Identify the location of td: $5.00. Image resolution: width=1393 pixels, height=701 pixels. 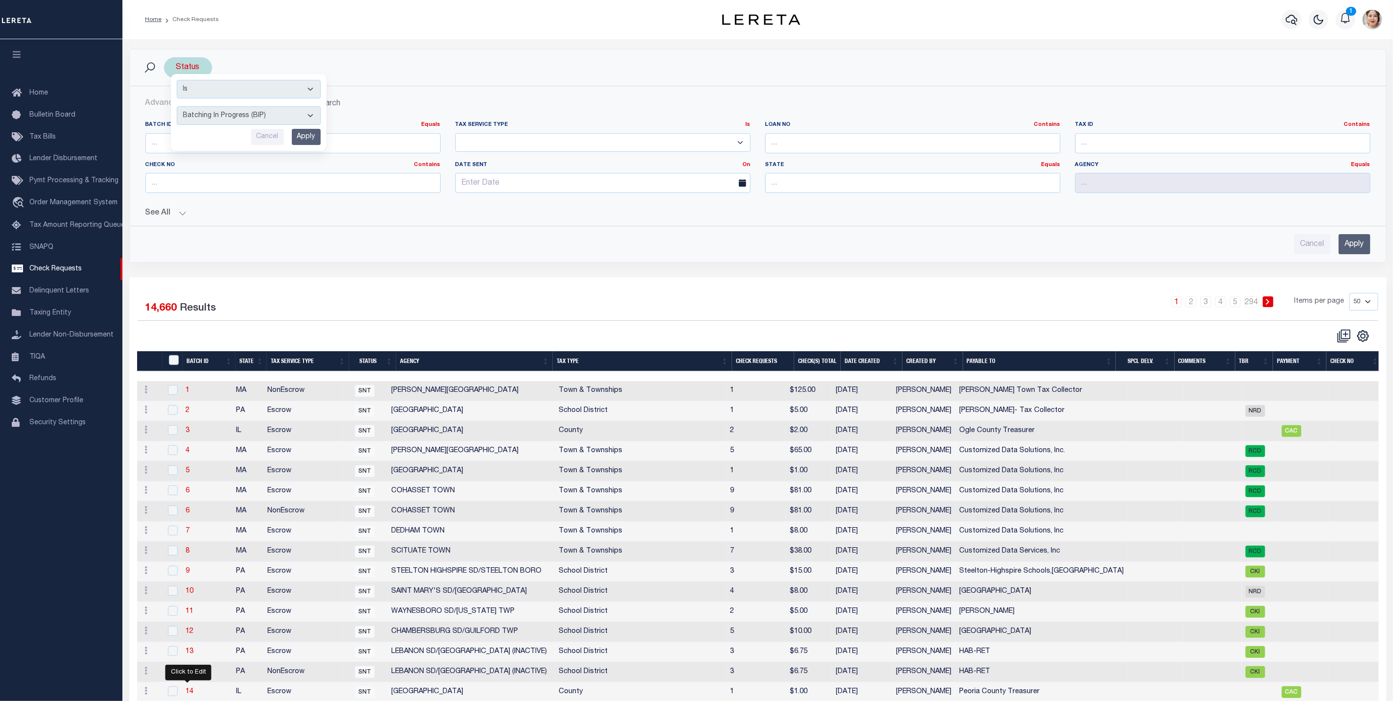
(809, 612).